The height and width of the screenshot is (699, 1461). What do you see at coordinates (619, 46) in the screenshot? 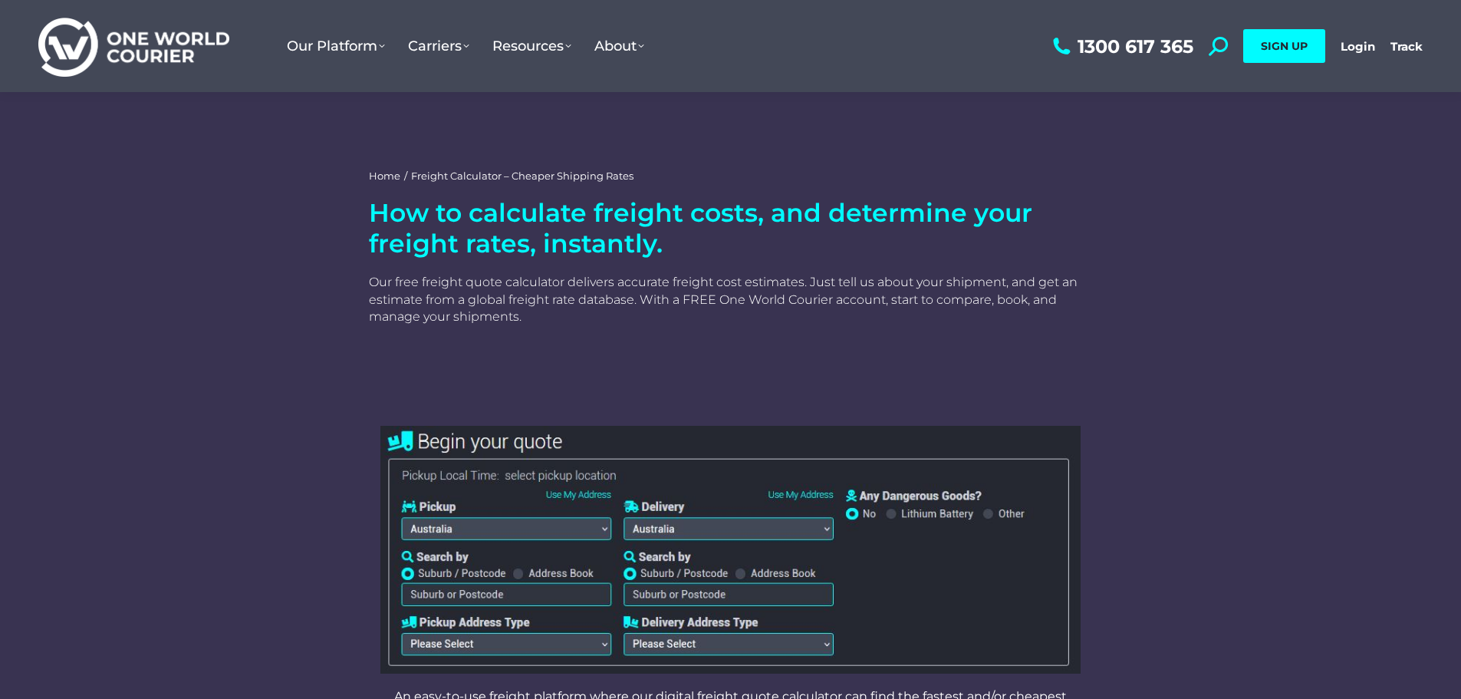
I see `span: About` at bounding box center [619, 46].